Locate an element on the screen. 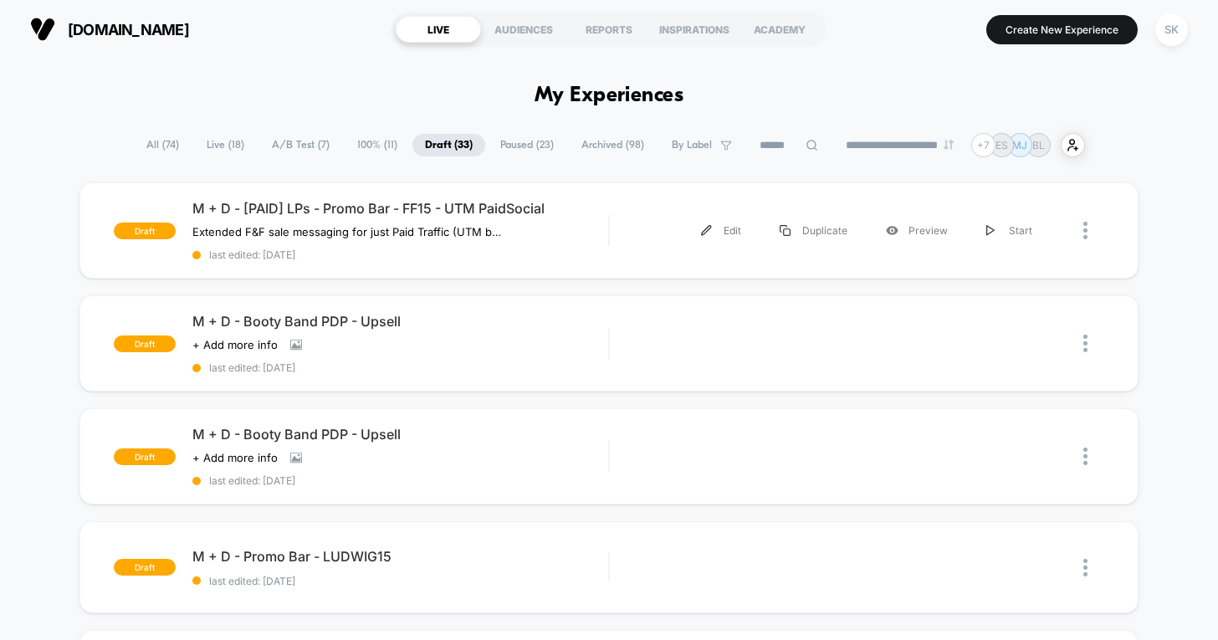 The height and width of the screenshot is (640, 1218). span: Paused ( 23 ) is located at coordinates (527, 145).